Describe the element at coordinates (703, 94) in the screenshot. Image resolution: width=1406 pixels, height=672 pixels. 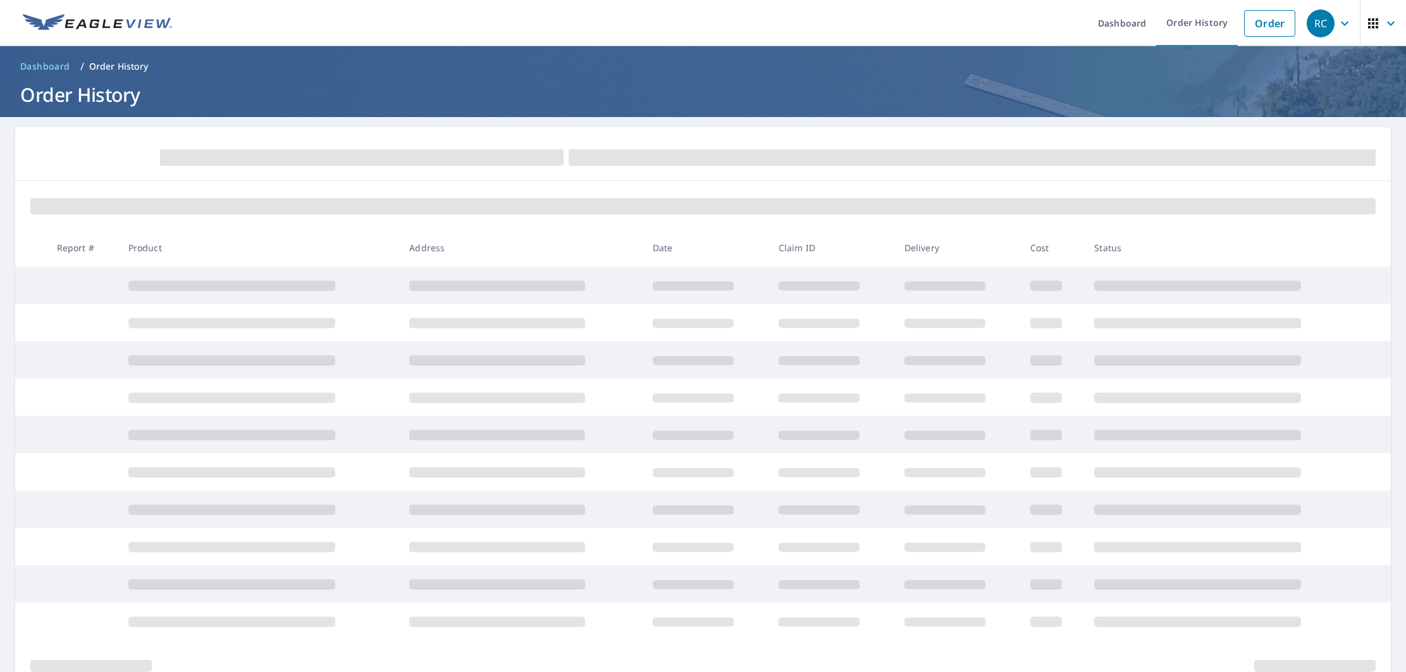
I see `h1: Order History` at that location.